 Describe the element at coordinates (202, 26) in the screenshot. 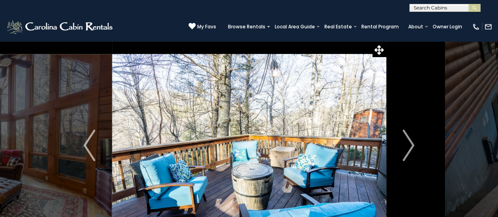

I see `a: My Favs` at that location.